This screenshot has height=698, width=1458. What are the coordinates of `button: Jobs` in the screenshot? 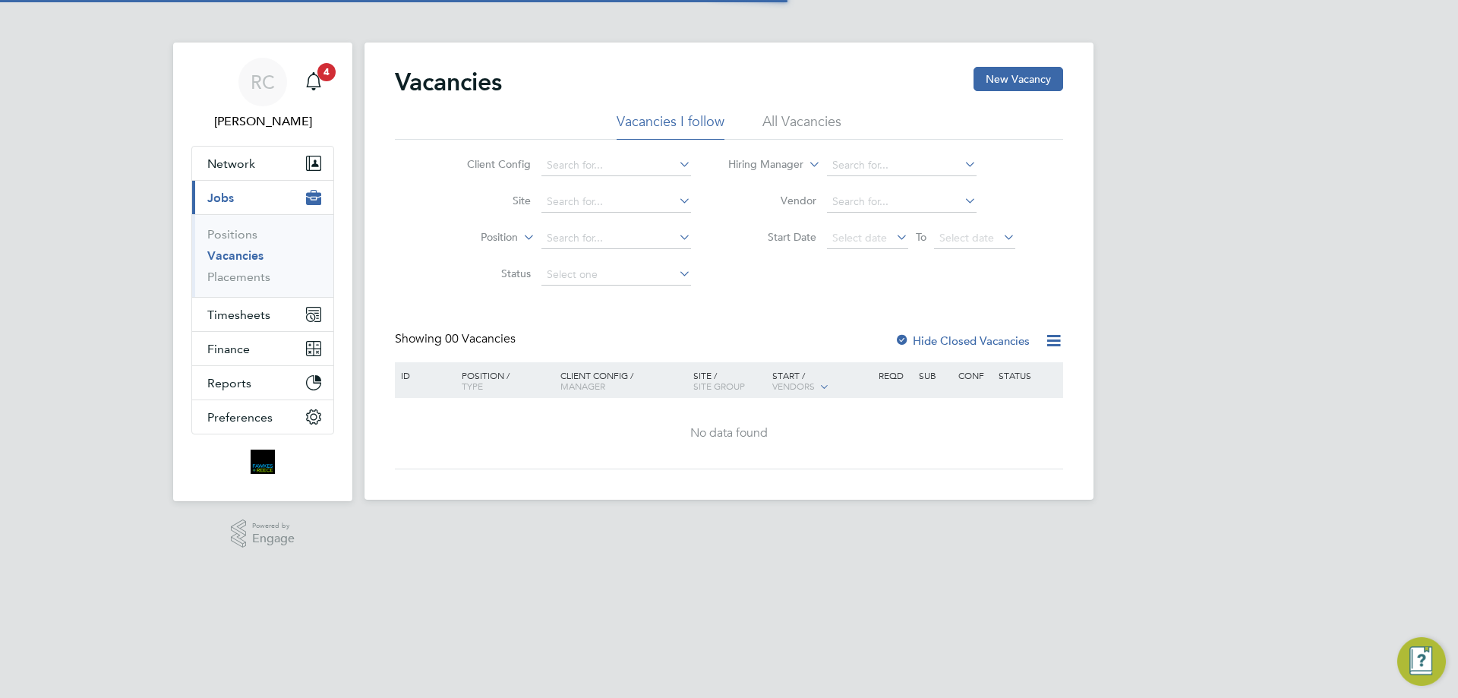 It's located at (263, 197).